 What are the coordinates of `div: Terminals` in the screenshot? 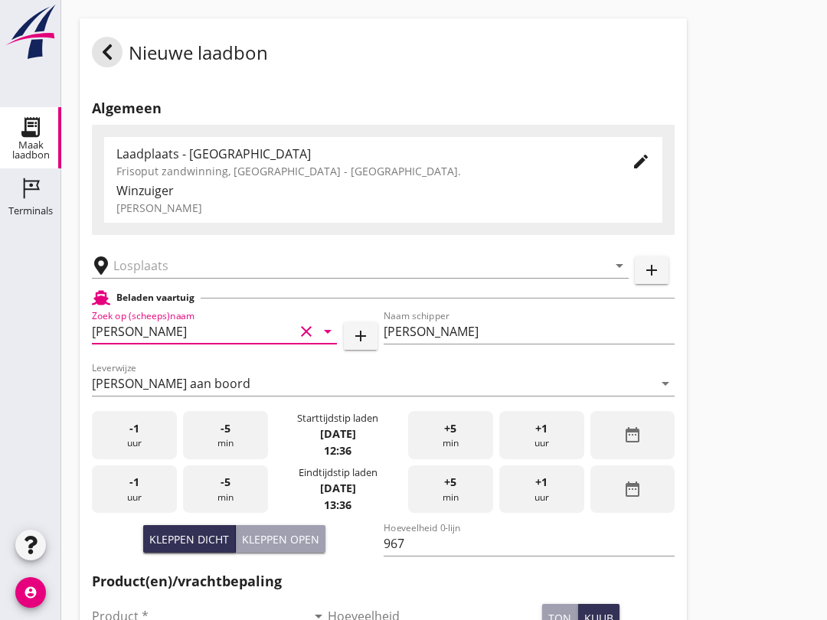 It's located at (31, 210).